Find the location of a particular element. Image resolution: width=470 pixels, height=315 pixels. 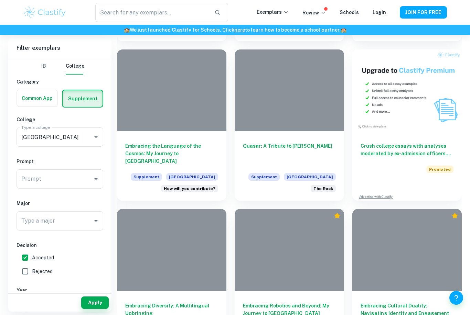

h6: Year is located at coordinates (60, 291).